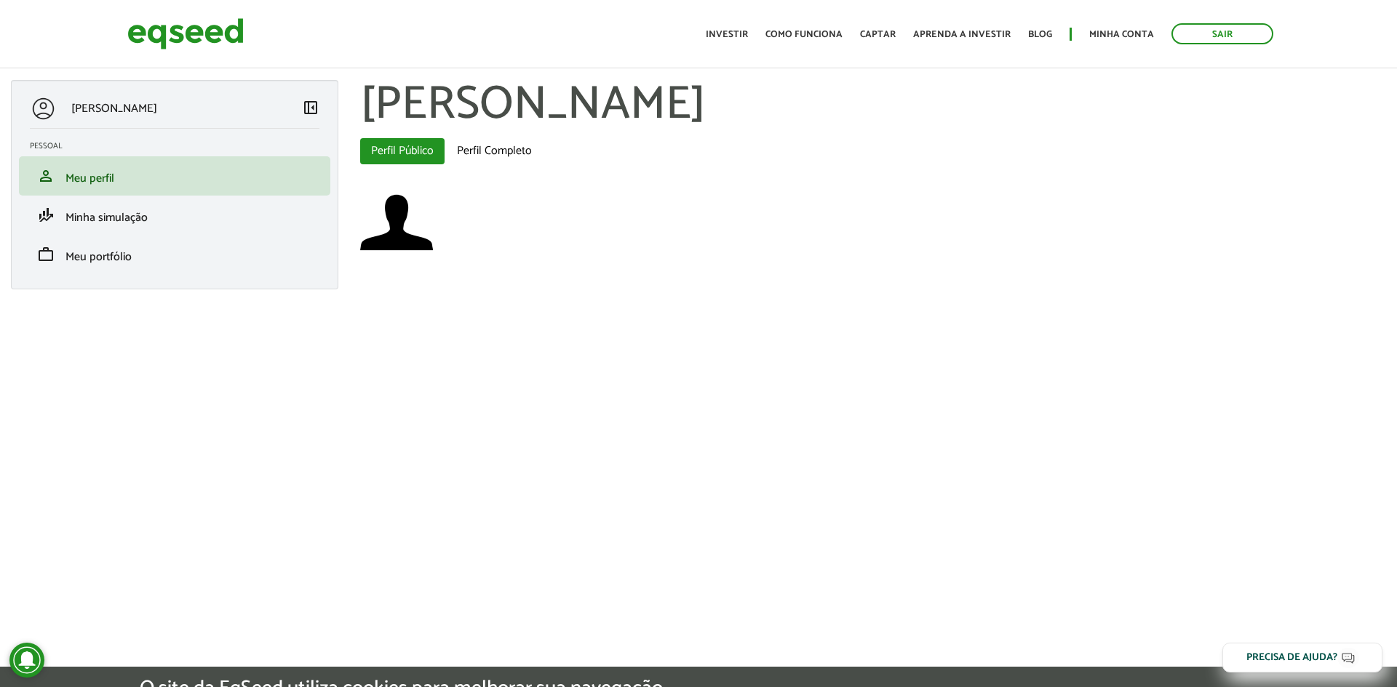 Image resolution: width=1397 pixels, height=687 pixels. What do you see at coordinates (1039, 34) in the screenshot?
I see `a: Blog` at bounding box center [1039, 34].